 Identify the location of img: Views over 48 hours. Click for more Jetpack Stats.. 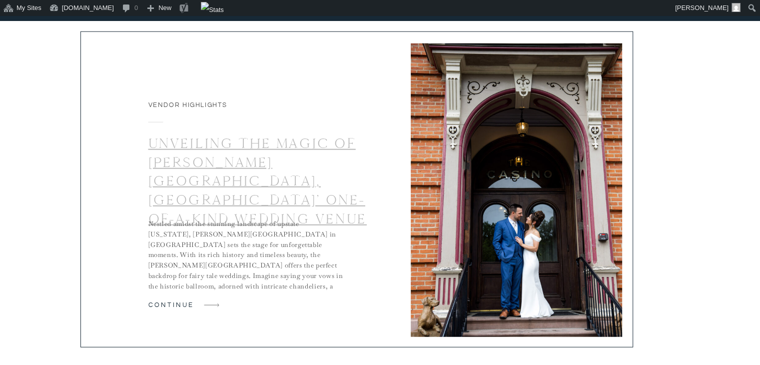
(212, 10).